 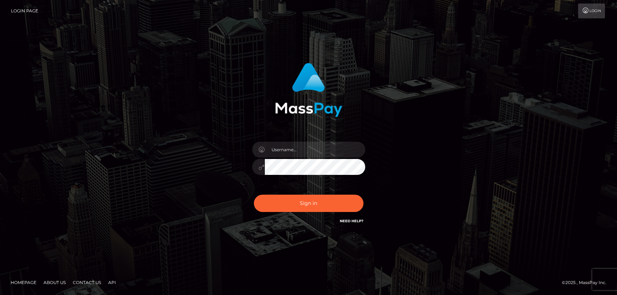 What do you see at coordinates (309, 203) in the screenshot?
I see `button: Sign in` at bounding box center [309, 203].